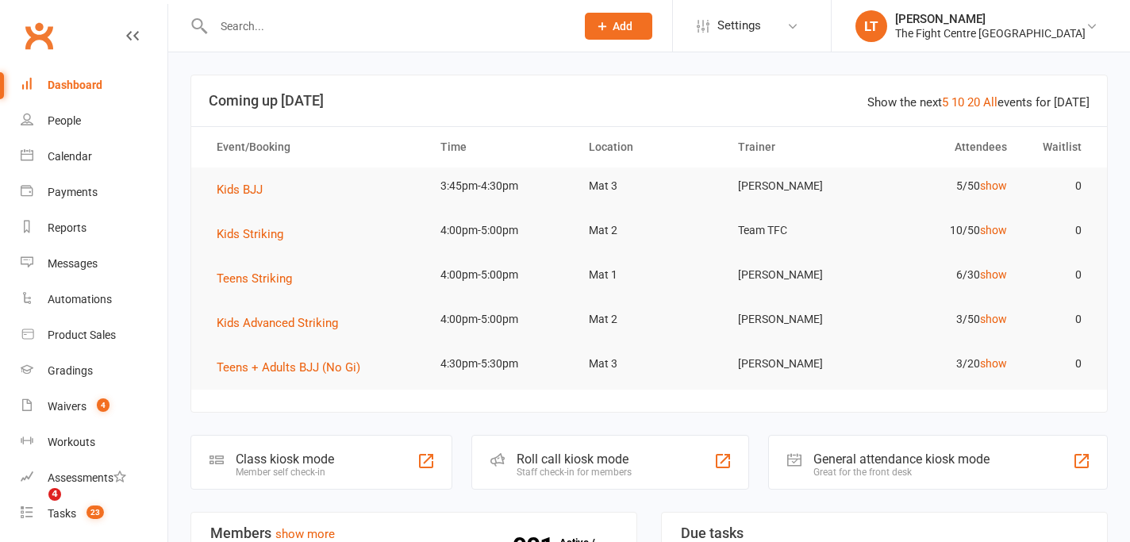 The image size is (1130, 542). What do you see at coordinates (71, 442) in the screenshot?
I see `div: Workouts` at bounding box center [71, 442].